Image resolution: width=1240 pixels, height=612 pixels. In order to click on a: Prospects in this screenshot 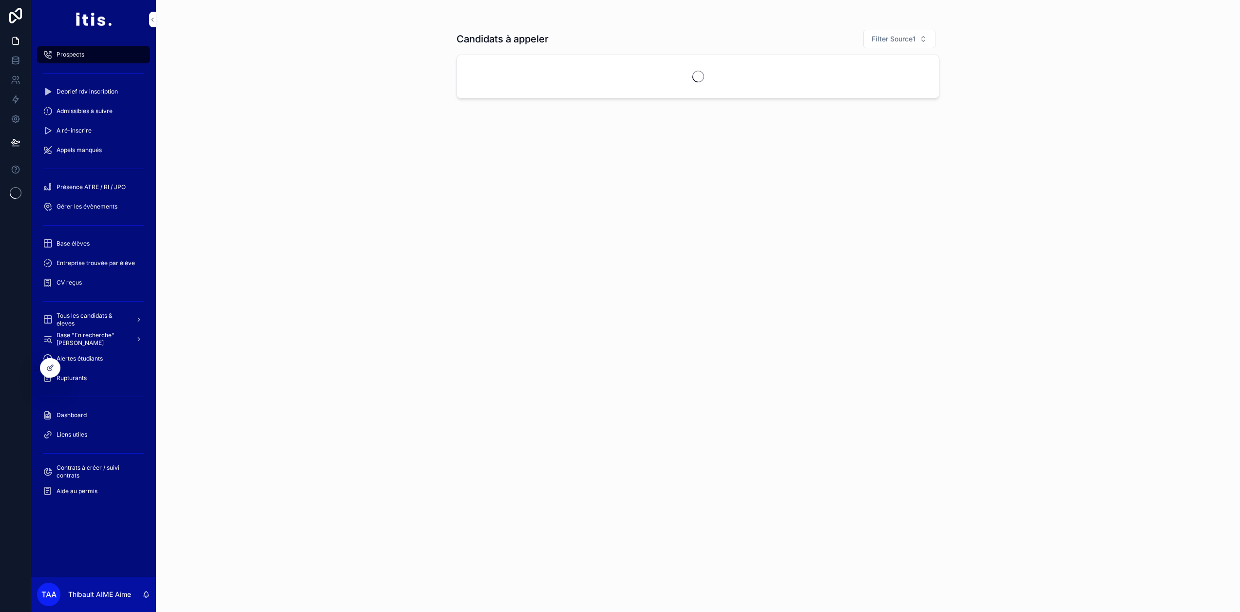, I will do `click(94, 55)`.